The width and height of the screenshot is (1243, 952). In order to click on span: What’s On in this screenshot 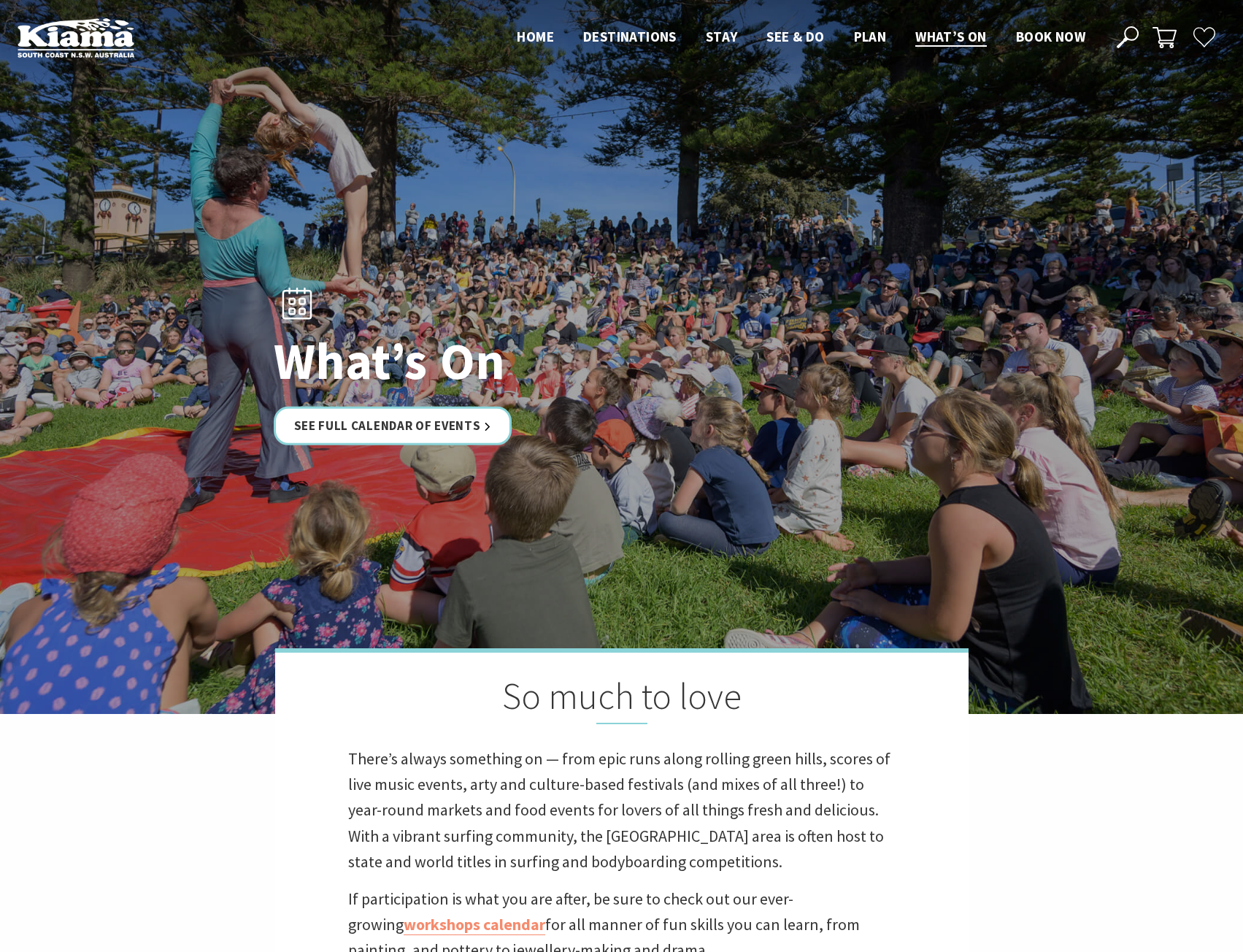, I will do `click(951, 36)`.